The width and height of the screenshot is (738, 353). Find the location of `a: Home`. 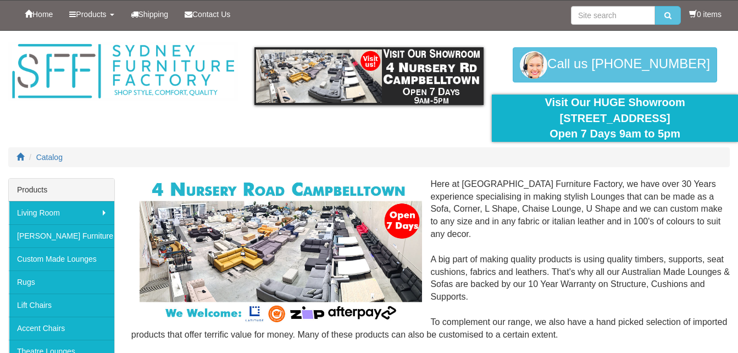

a: Home is located at coordinates (38, 14).